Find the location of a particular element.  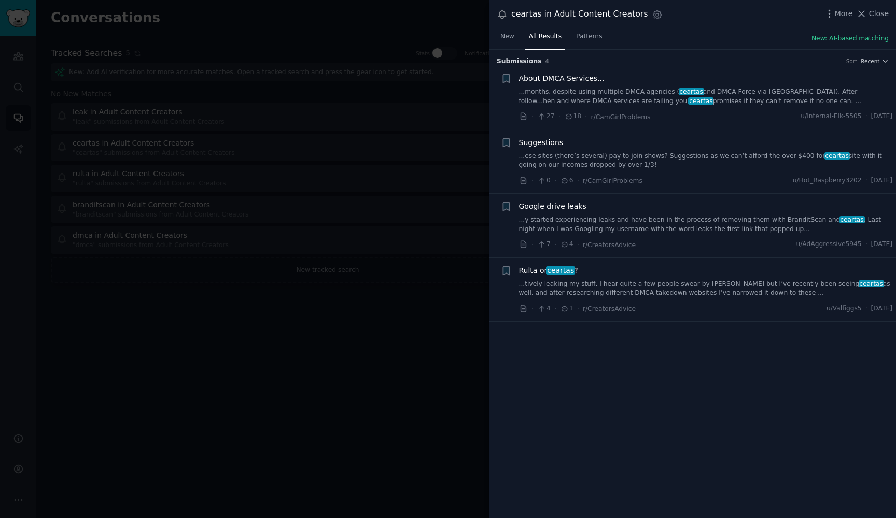

button: Close is located at coordinates (872, 13).